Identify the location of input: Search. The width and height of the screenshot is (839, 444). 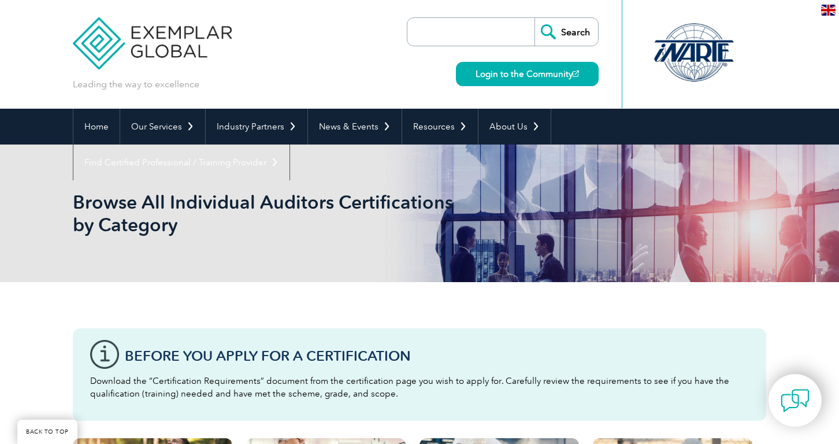
(567, 32).